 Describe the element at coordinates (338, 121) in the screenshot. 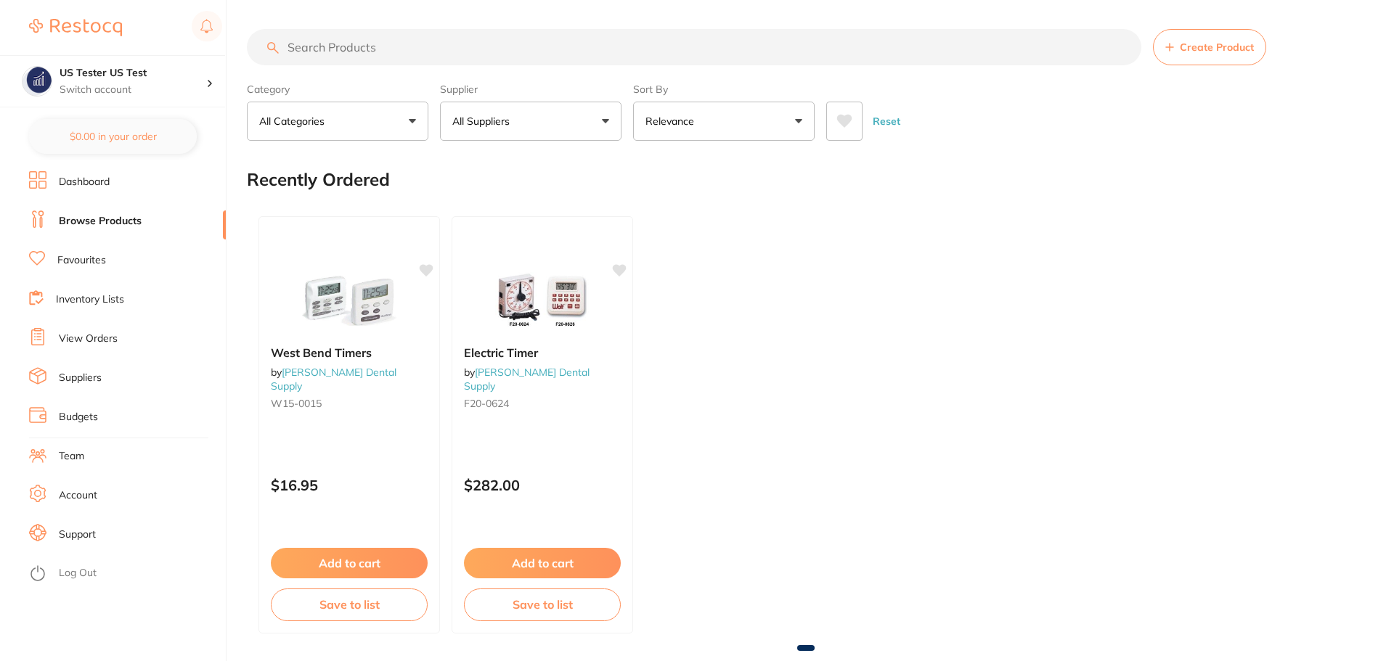

I see `button: All Categories` at that location.